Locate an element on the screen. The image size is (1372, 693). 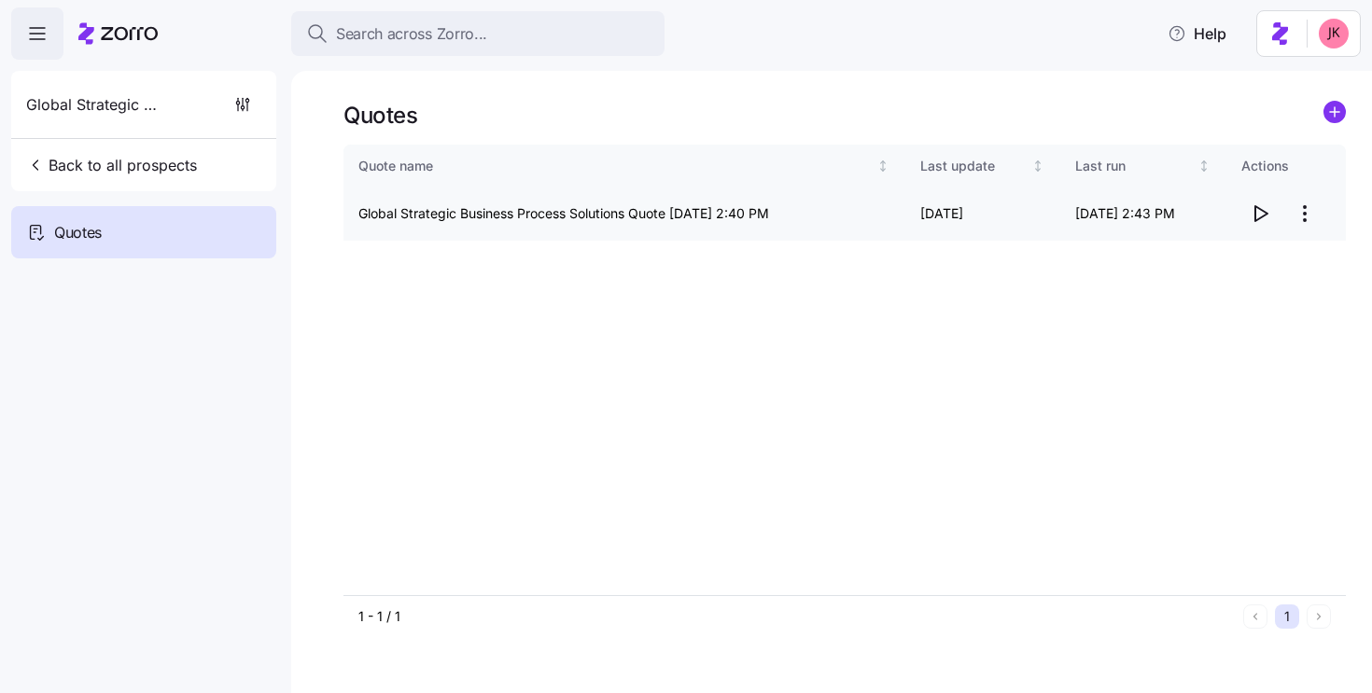
button: Next page is located at coordinates (1319, 617).